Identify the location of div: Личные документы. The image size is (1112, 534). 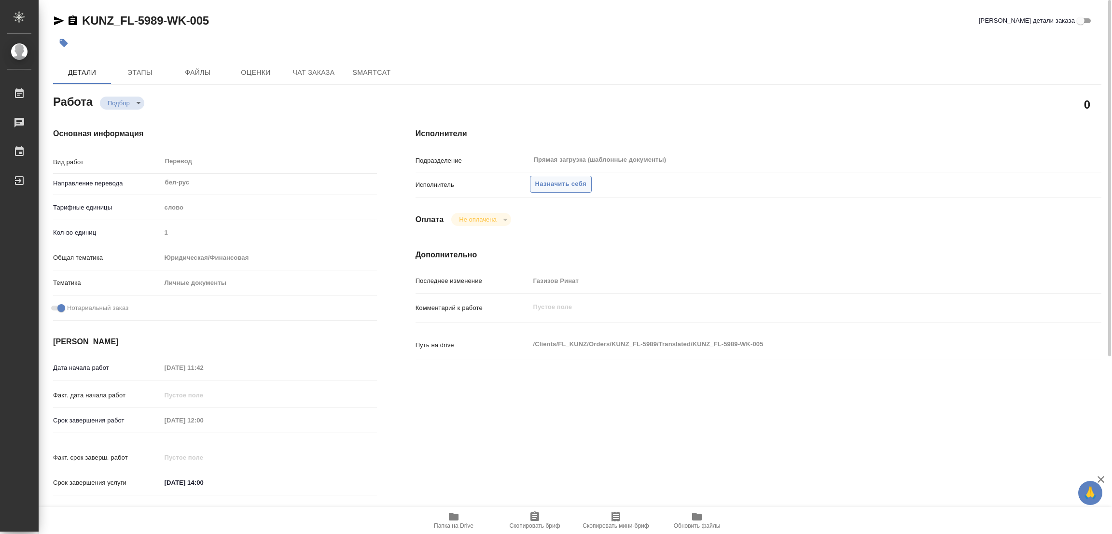
(269, 283).